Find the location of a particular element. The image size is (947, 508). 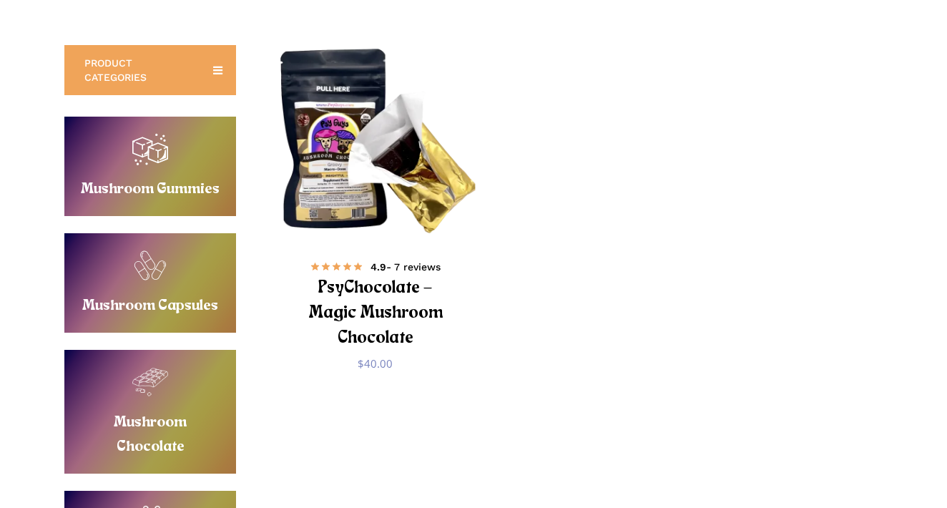

b: 4.9 is located at coordinates (378, 267).